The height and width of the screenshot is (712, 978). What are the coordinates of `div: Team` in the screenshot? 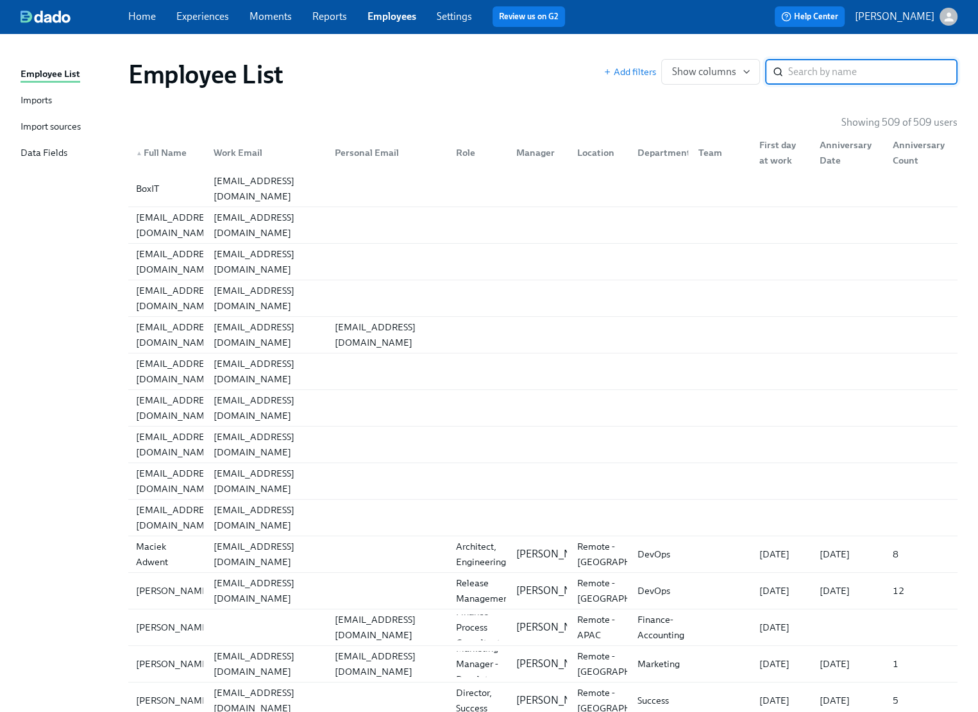 It's located at (721, 153).